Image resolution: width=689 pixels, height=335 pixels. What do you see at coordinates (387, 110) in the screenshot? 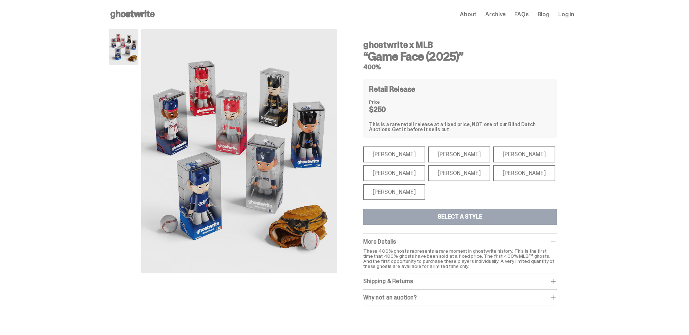
I see `dd: $250` at bounding box center [387, 110].